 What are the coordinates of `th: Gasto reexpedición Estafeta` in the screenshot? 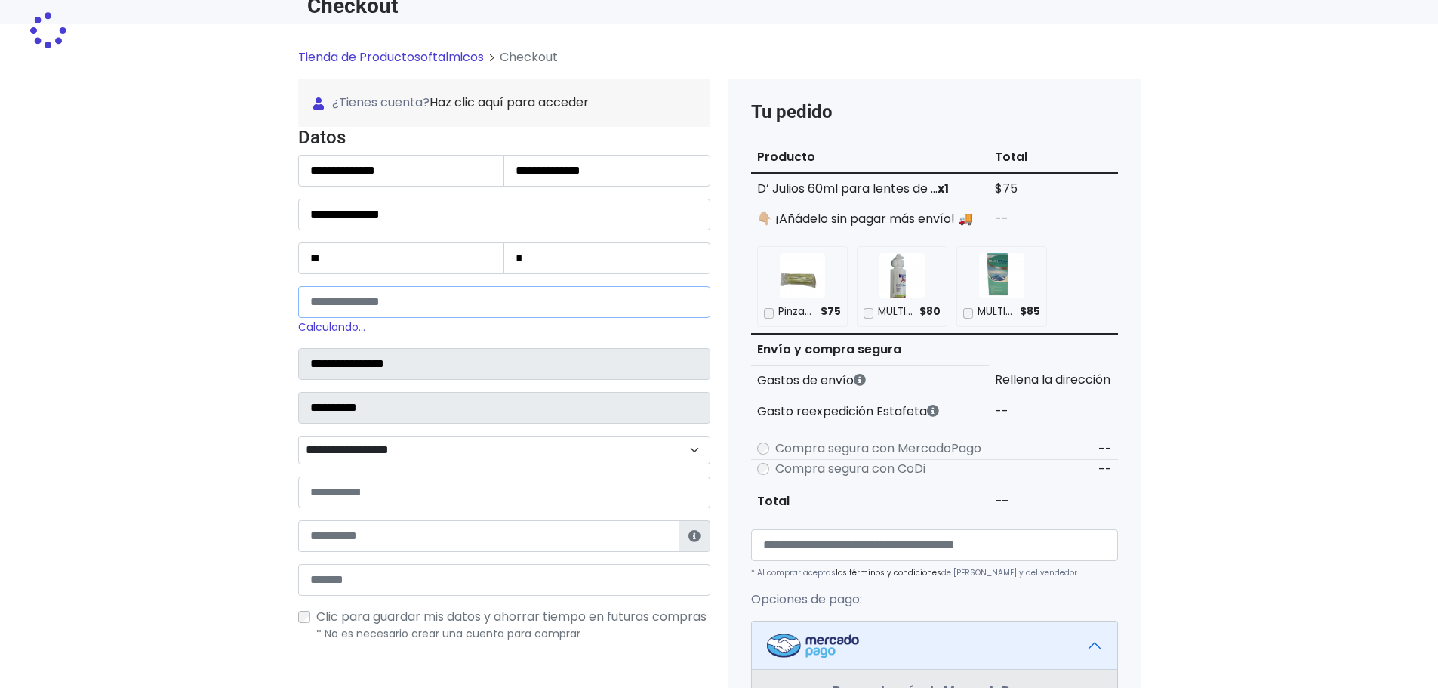 It's located at (870, 411).